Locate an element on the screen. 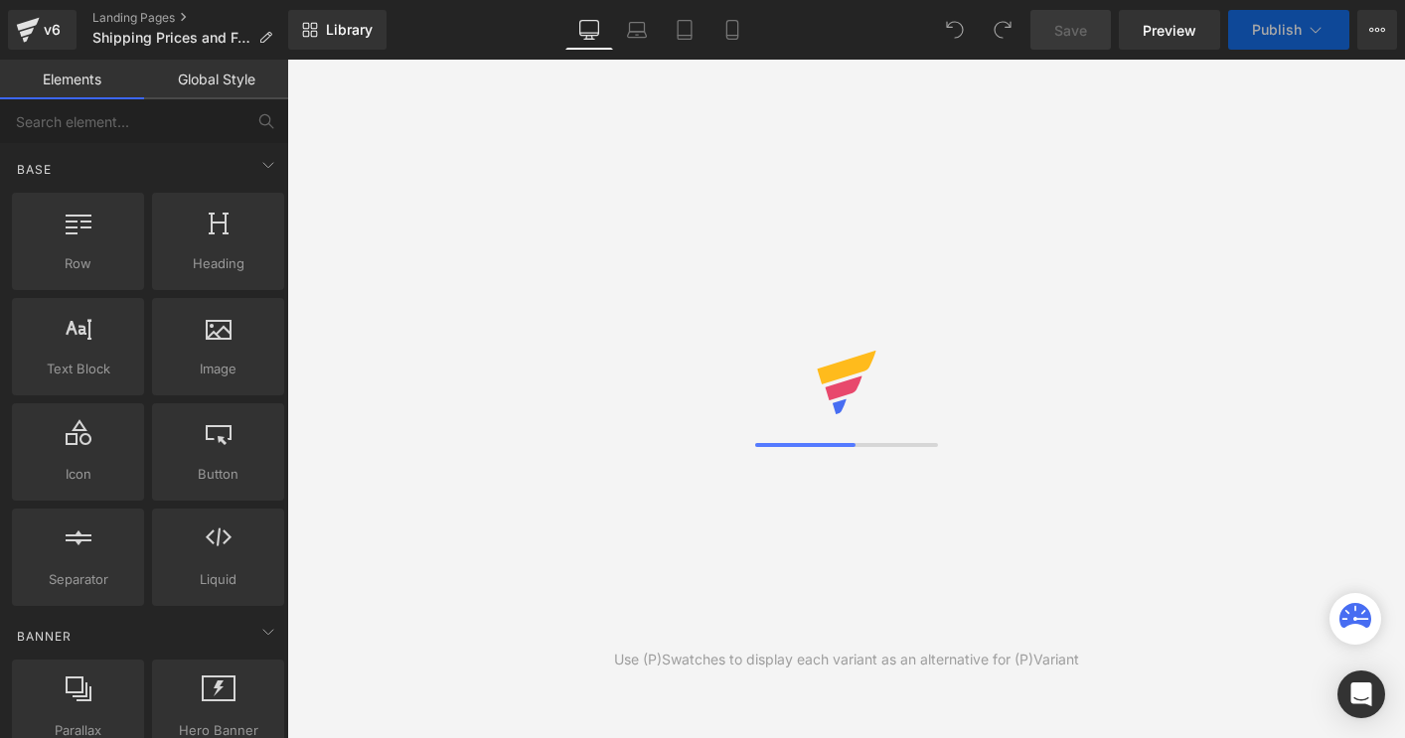 This screenshot has height=738, width=1405. span: Separator is located at coordinates (78, 579).